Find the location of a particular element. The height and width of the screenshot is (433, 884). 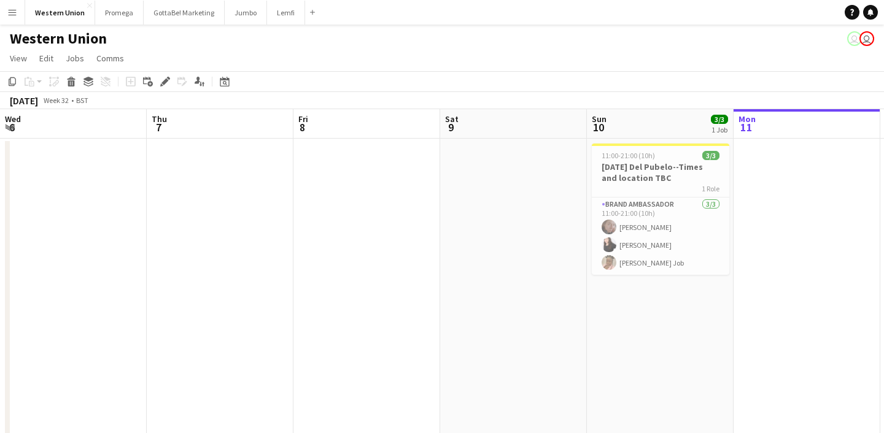

button: Western Union is located at coordinates (60, 12).